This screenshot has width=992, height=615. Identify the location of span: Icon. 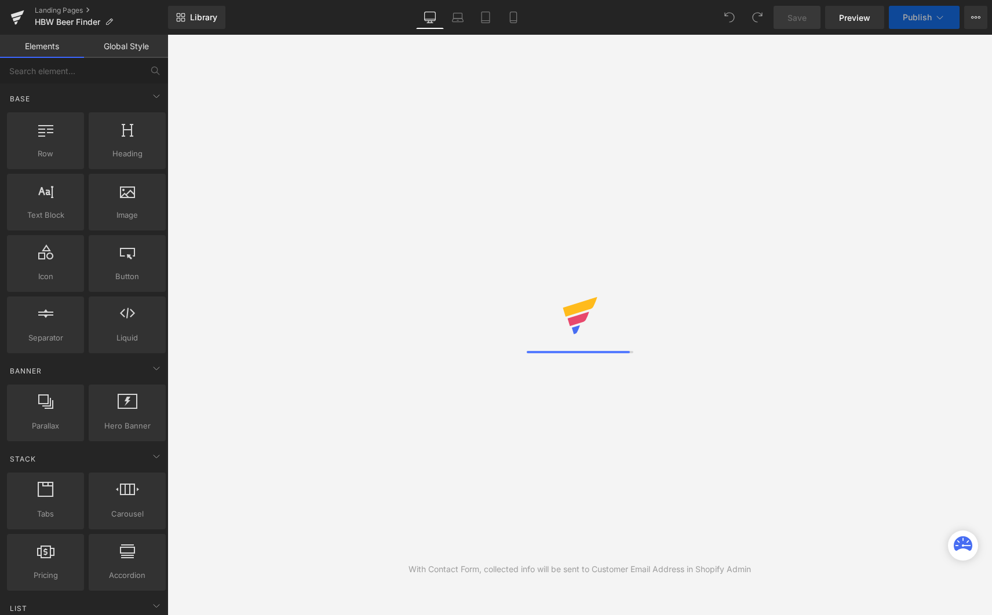
(45, 276).